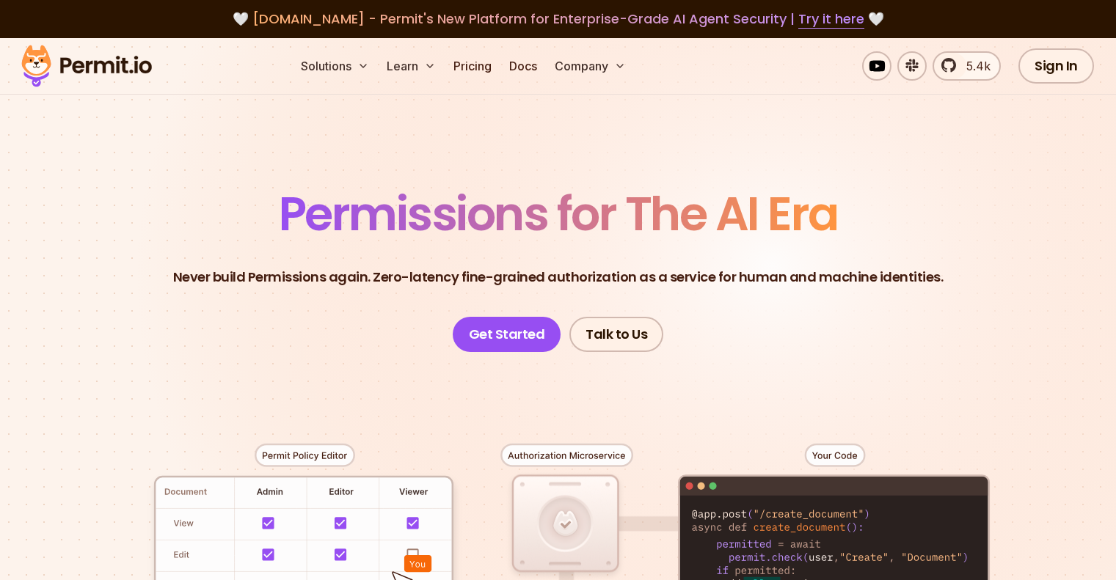  What do you see at coordinates (472, 66) in the screenshot?
I see `a: Pricing` at bounding box center [472, 66].